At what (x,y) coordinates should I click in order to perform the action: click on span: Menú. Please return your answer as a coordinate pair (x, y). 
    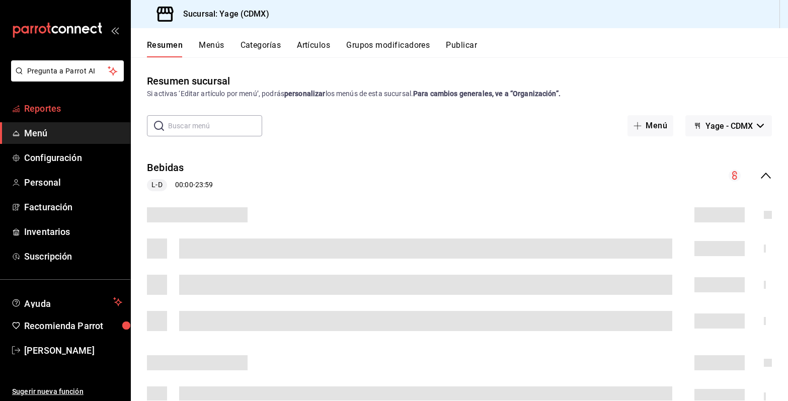
    Looking at the image, I should click on (73, 133).